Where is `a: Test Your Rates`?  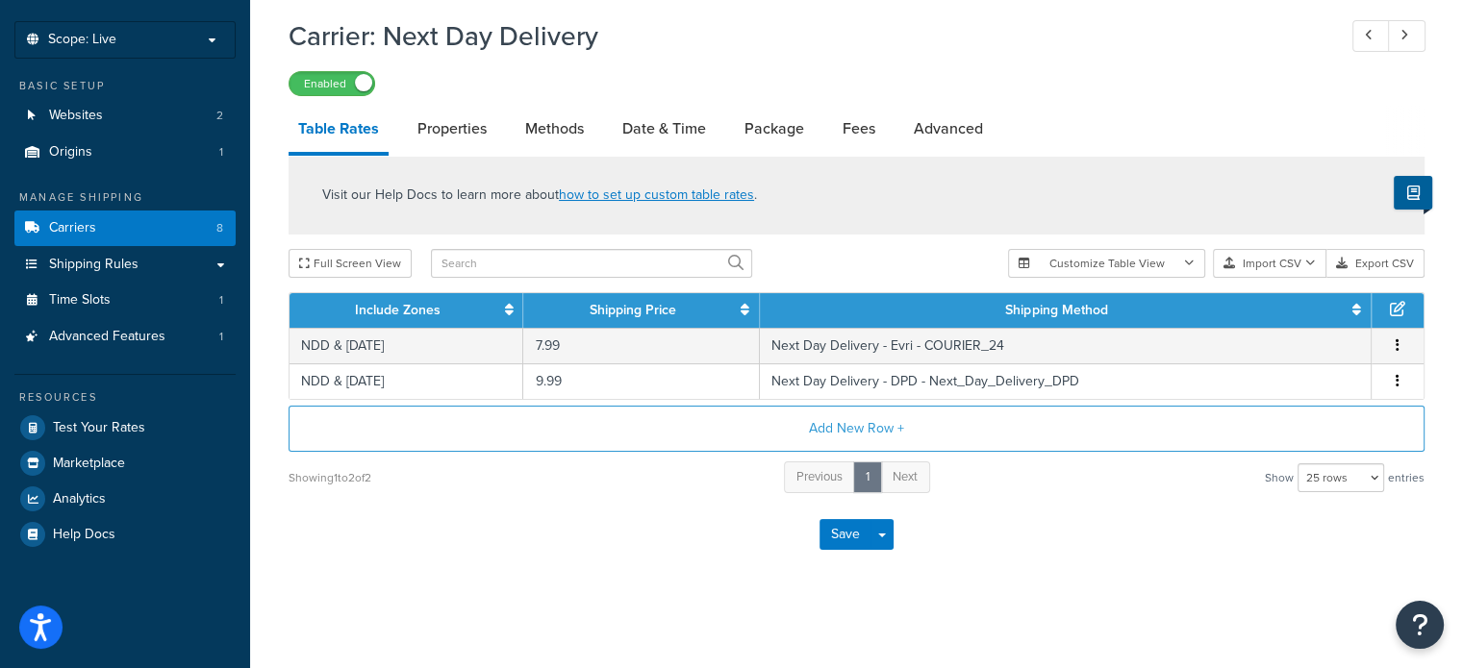 a: Test Your Rates is located at coordinates (125, 428).